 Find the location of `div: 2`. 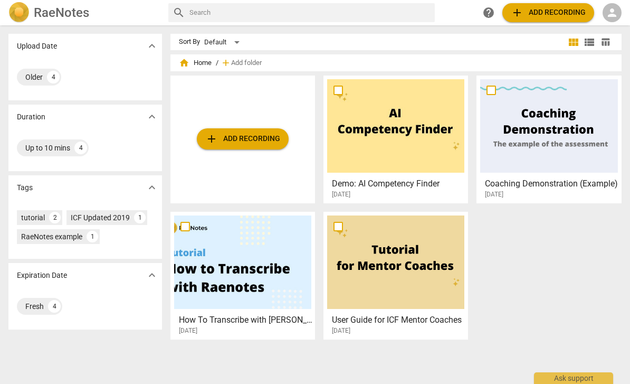

div: 2 is located at coordinates (55, 217).